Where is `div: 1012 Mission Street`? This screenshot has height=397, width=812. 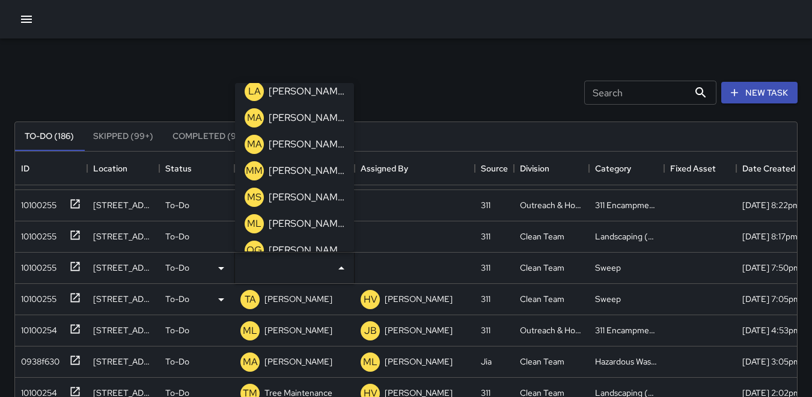
div: 1012 Mission Street is located at coordinates (123, 299).